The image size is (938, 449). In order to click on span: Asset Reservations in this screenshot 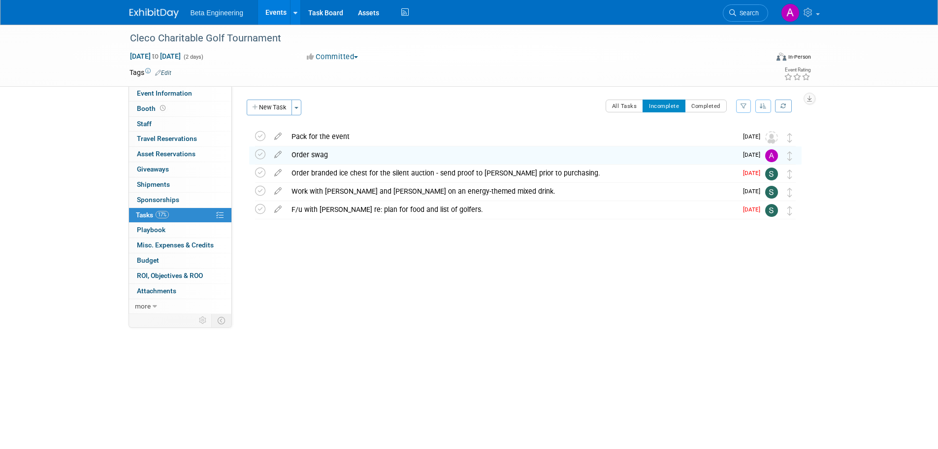, I will do `click(166, 154)`.